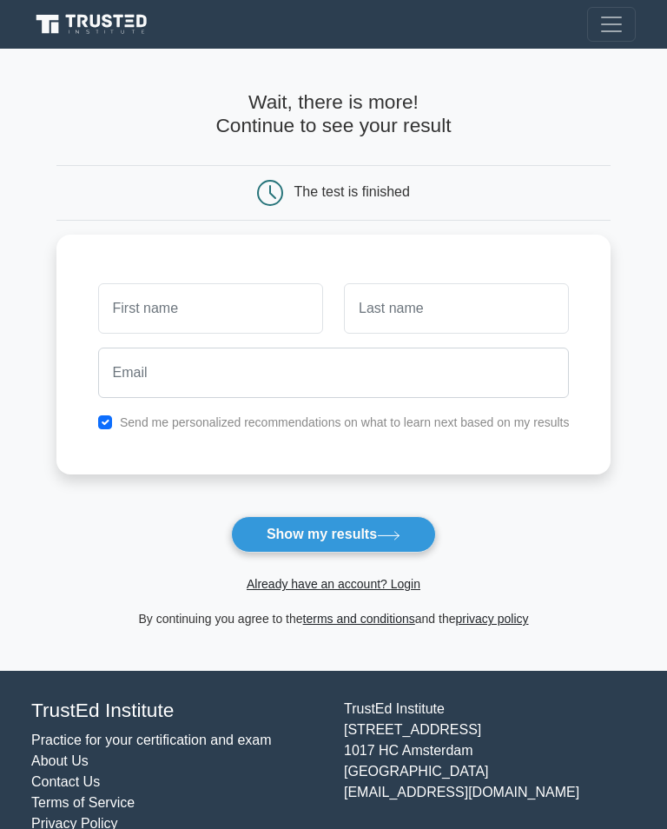  I want to click on a: Already have an account? Login, so click(334, 584).